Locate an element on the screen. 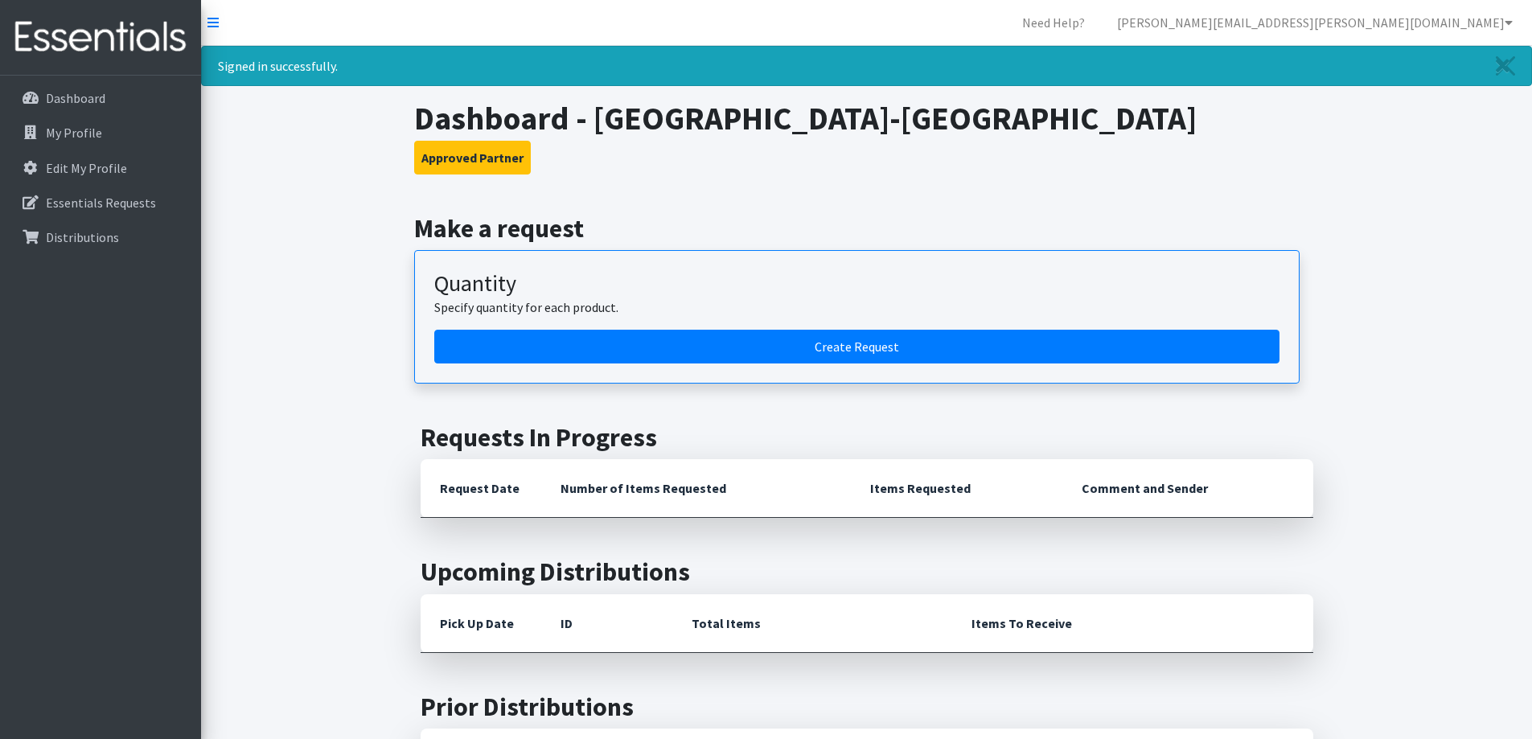 This screenshot has height=739, width=1532. th: Request Date is located at coordinates (481, 488).